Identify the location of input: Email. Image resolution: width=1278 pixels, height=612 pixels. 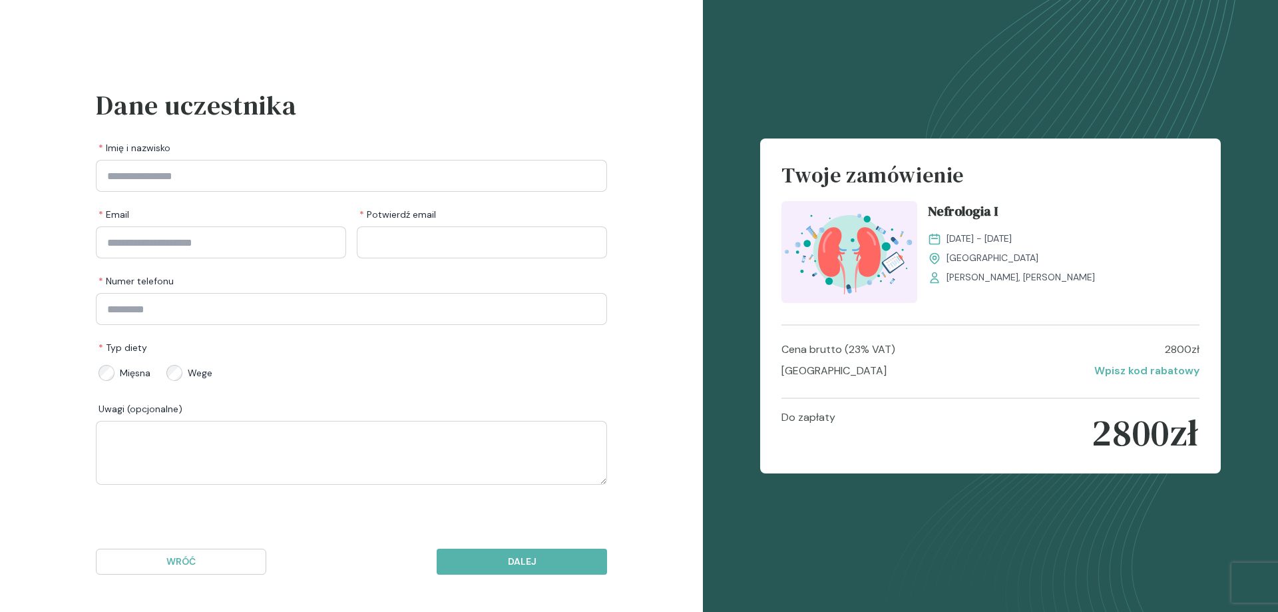
(221, 242).